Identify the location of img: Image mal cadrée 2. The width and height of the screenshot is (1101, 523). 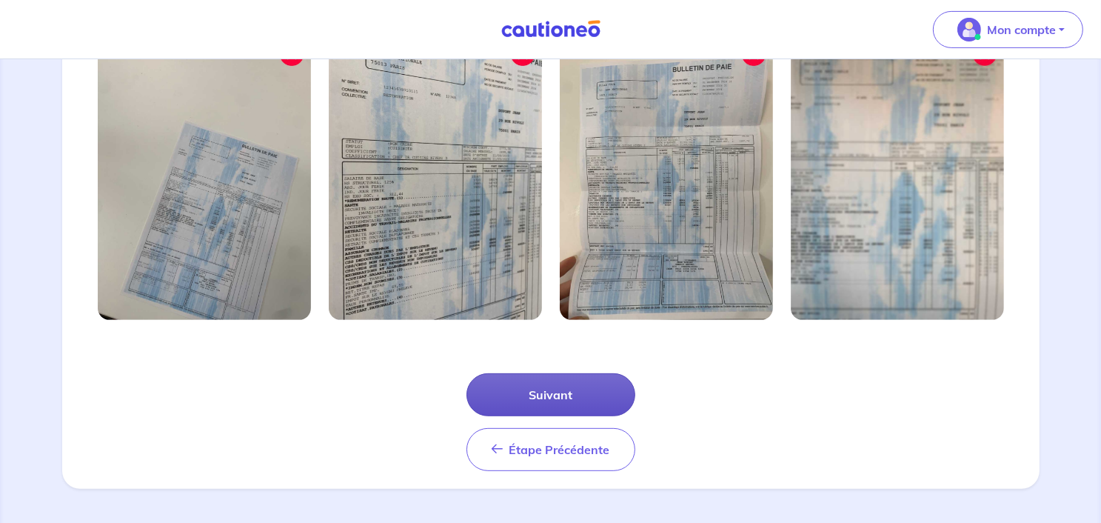
(435, 178).